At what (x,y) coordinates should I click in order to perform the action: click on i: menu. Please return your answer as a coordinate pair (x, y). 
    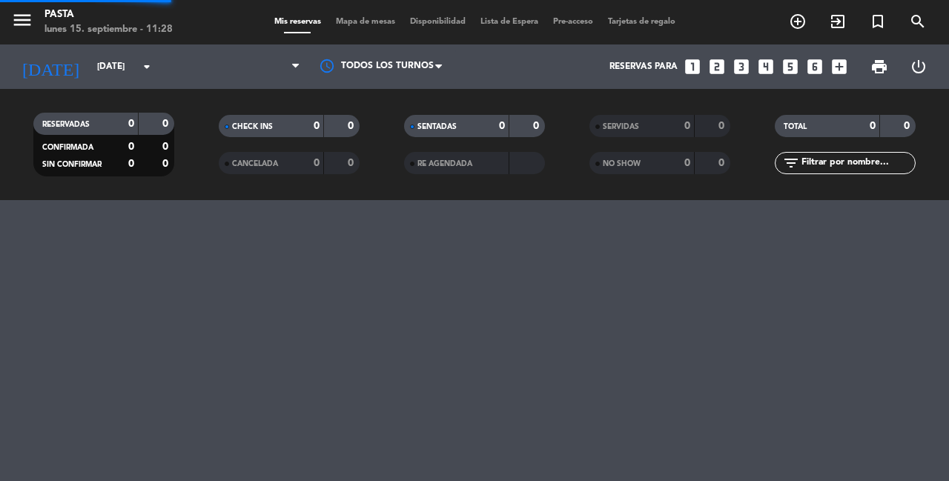
    Looking at the image, I should click on (22, 20).